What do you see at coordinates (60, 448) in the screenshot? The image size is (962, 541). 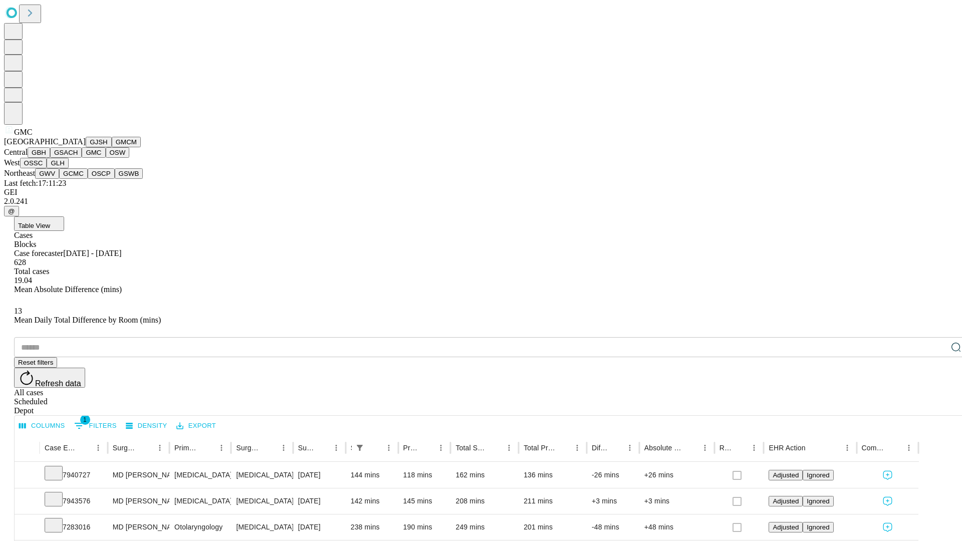 I see `div: Case Epic Id` at bounding box center [60, 448].